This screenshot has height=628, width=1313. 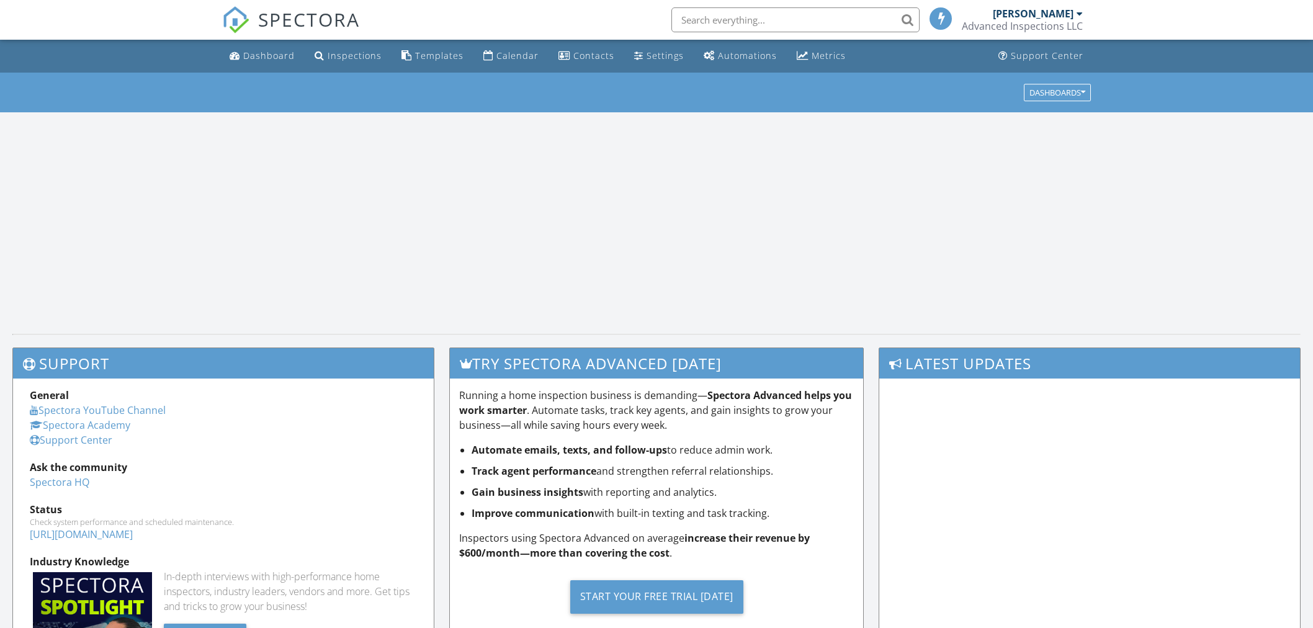 I want to click on input: Search everything..., so click(x=796, y=20).